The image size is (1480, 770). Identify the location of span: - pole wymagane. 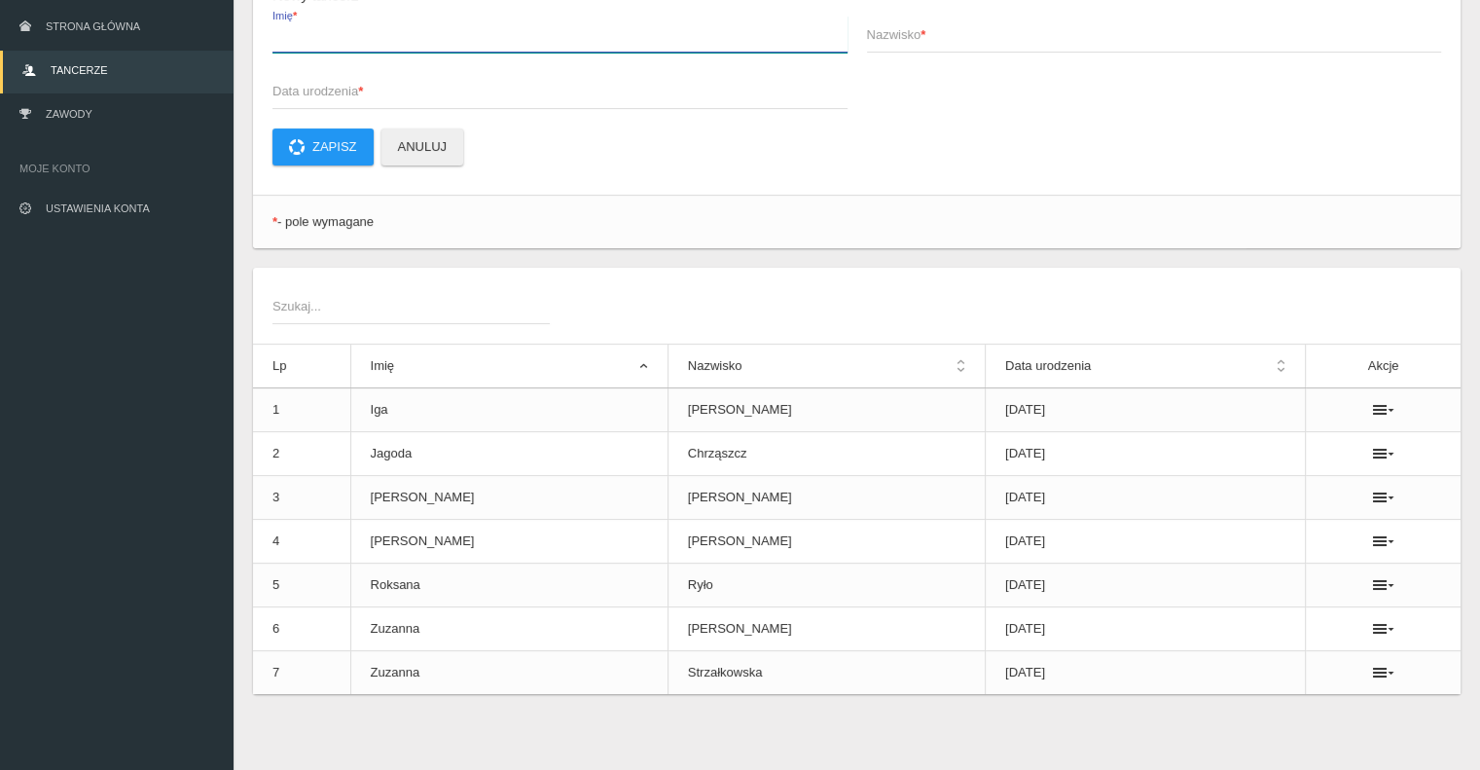
(325, 221).